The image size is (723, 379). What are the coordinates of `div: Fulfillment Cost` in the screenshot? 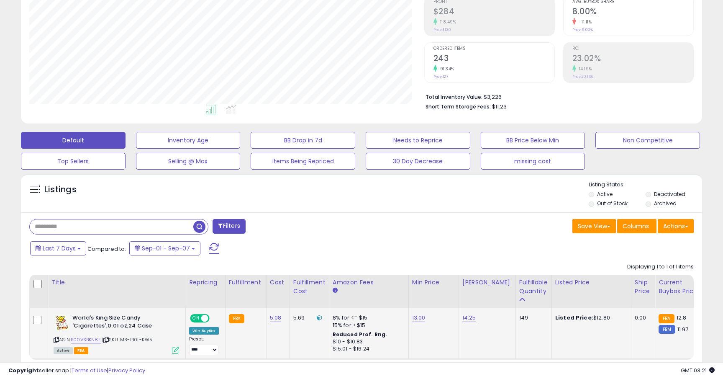 It's located at (309, 287).